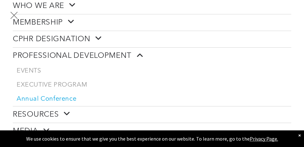 The width and height of the screenshot is (304, 147). Describe the element at coordinates (152, 85) in the screenshot. I see `a: EXECUTIVE PROGRAM` at that location.